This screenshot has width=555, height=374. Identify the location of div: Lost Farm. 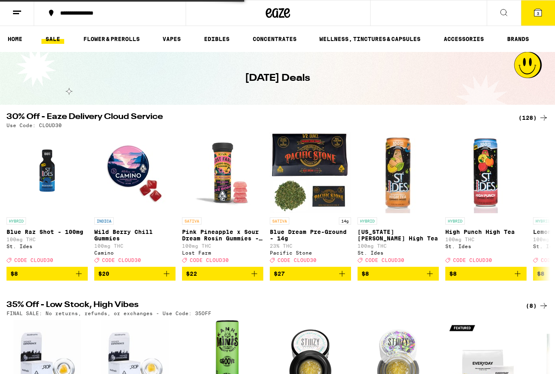
(223, 253).